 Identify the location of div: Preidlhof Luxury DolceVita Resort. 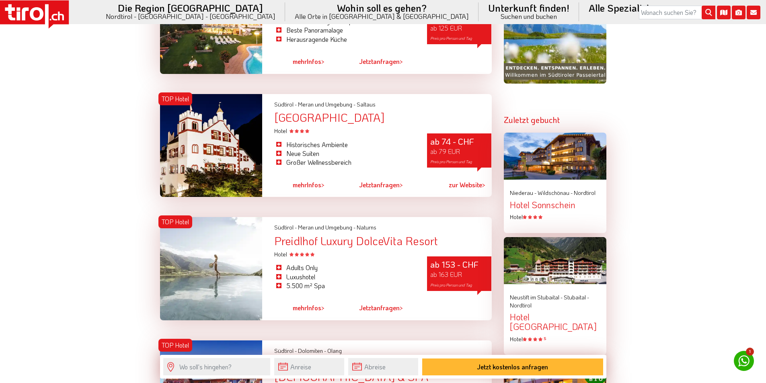
(383, 241).